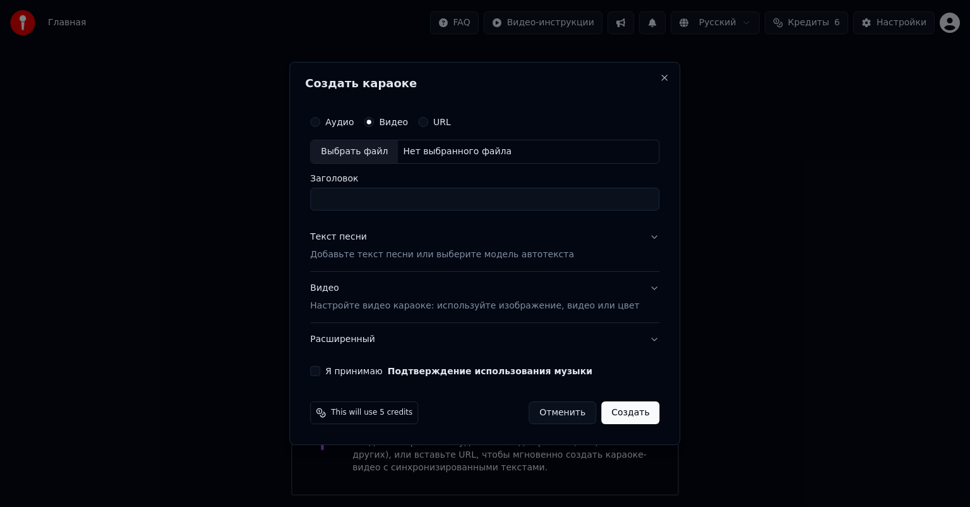 The image size is (970, 507). Describe the element at coordinates (457, 152) in the screenshot. I see `div: Нет выбранного файла` at that location.